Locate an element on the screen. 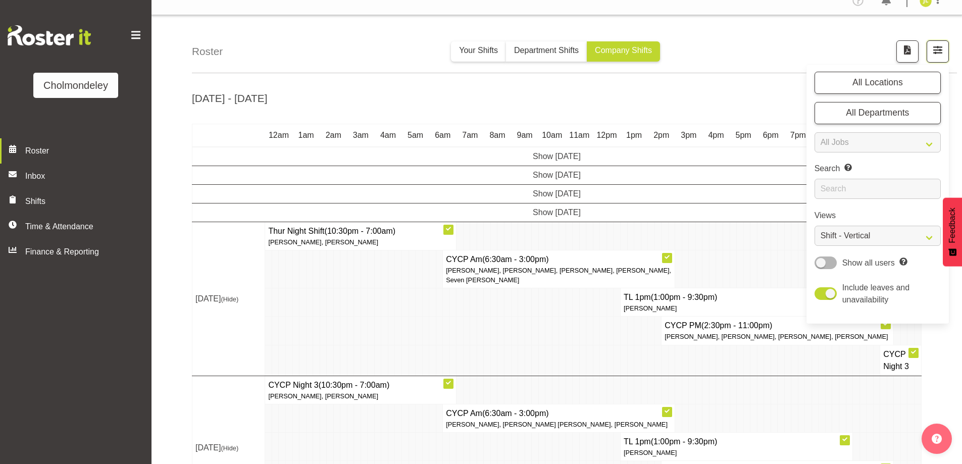 The height and width of the screenshot is (464, 962). button: Feedback - Show survey is located at coordinates (953, 232).